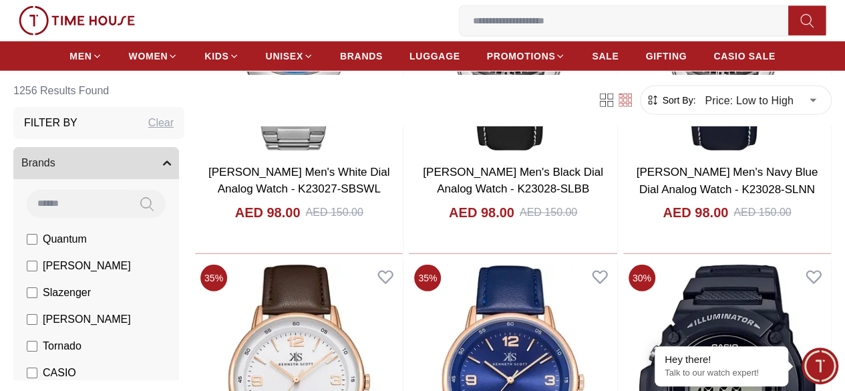 This screenshot has width=845, height=391. I want to click on input: Slazenger, so click(32, 293).